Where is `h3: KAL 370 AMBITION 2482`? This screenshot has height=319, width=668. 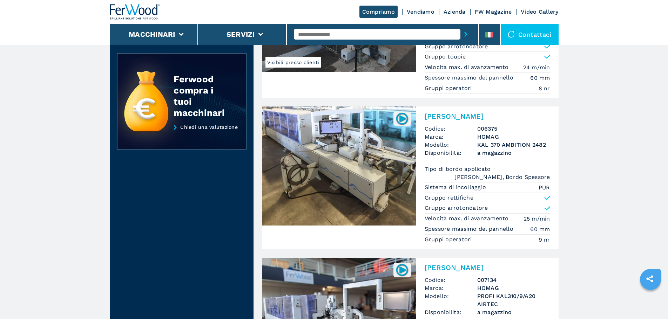
h3: KAL 370 AMBITION 2482 is located at coordinates (513, 145).